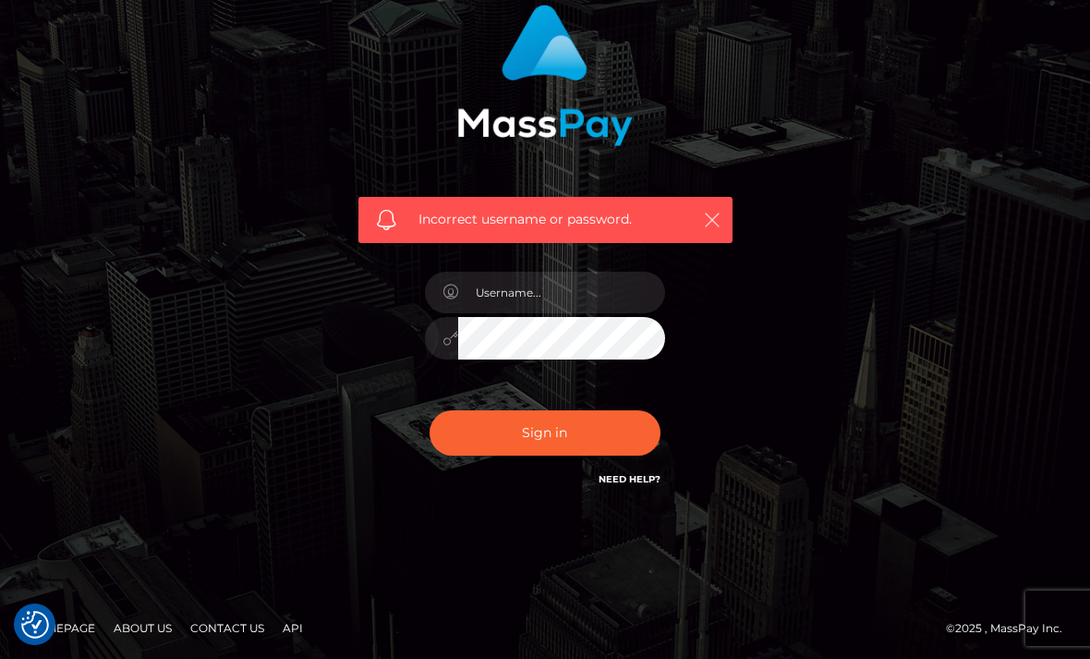 Image resolution: width=1090 pixels, height=659 pixels. Describe the element at coordinates (227, 627) in the screenshot. I see `a: Contact Us` at that location.